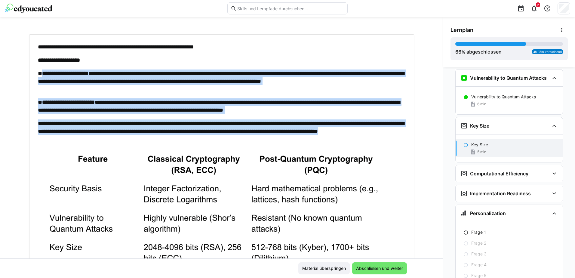  I want to click on h3: Key Size, so click(479, 126).